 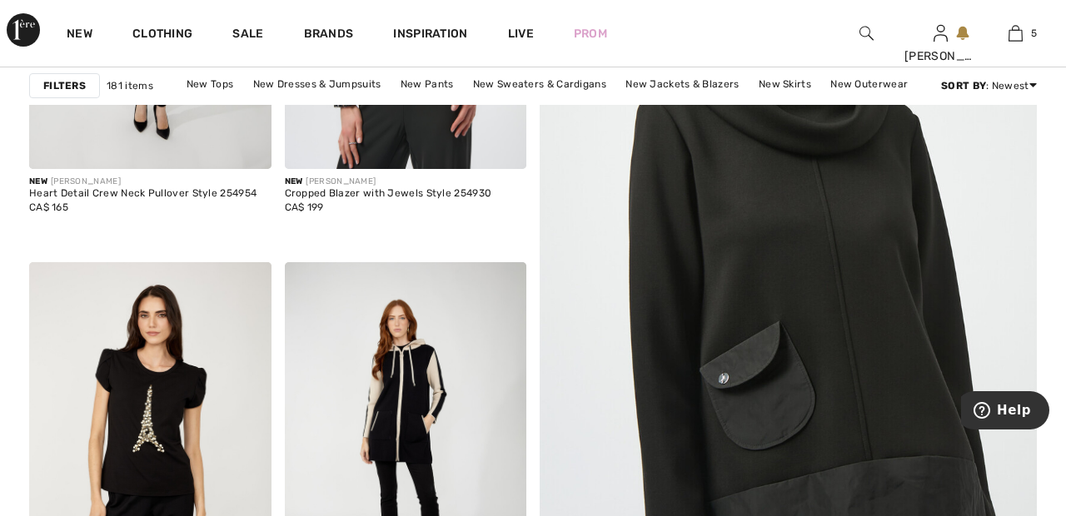 I want to click on a: New Pants, so click(x=427, y=84).